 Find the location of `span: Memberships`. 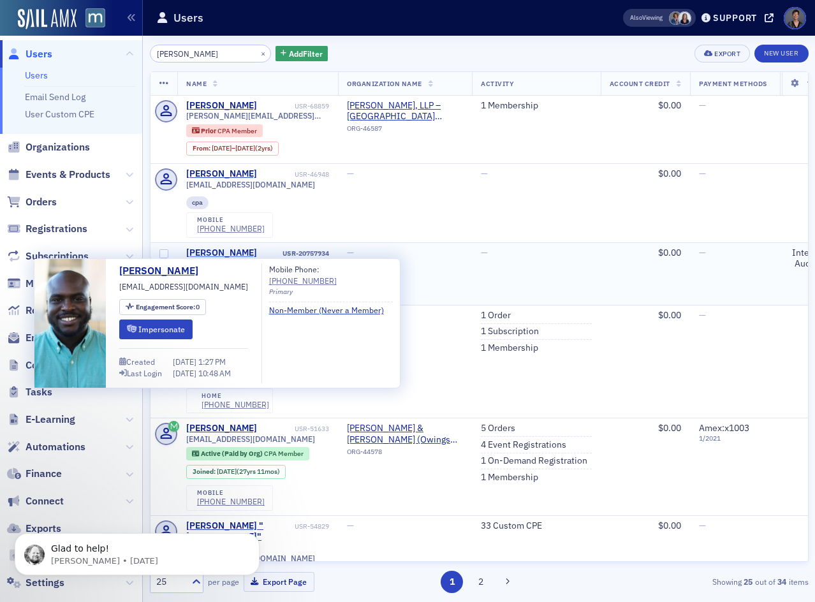

span: Memberships is located at coordinates (57, 284).